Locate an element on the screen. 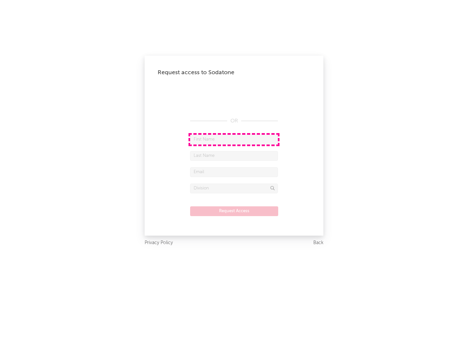 This screenshot has width=468, height=358. a: Back is located at coordinates (318, 243).